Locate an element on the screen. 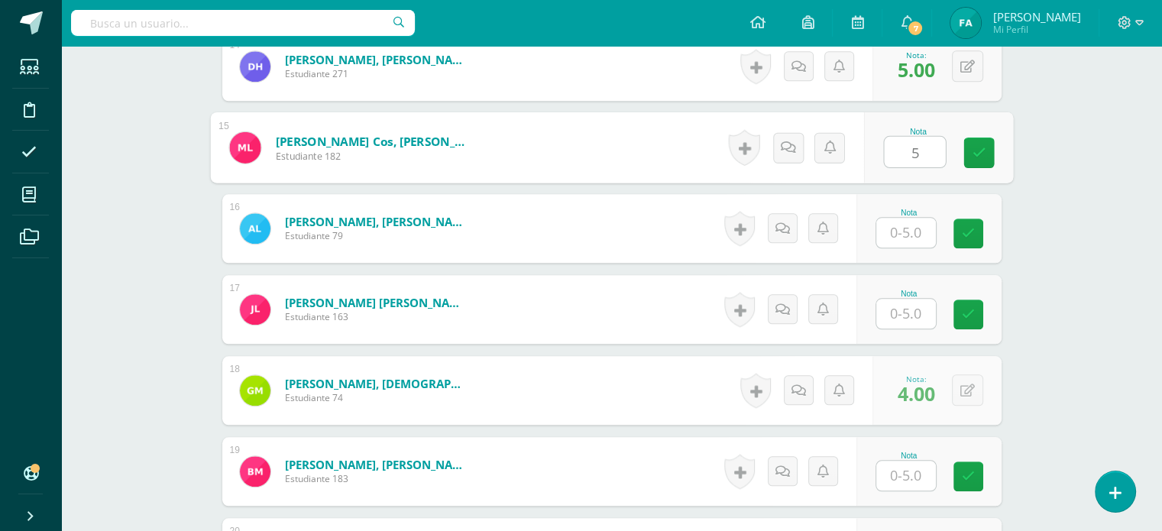  span: 7 is located at coordinates (915, 28).